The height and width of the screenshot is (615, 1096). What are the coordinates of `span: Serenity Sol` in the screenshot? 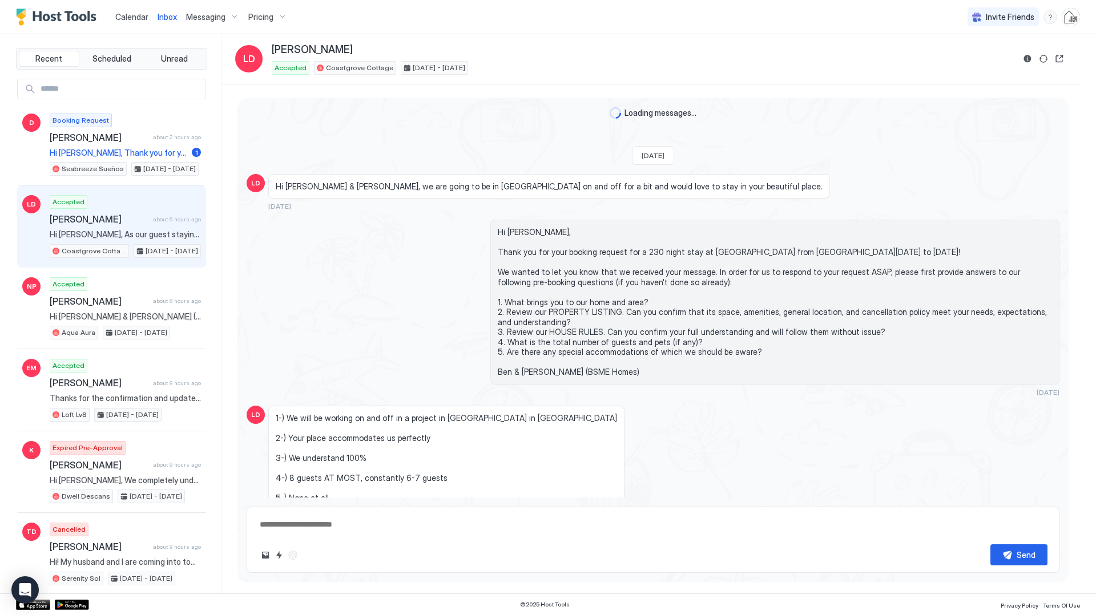 It's located at (81, 579).